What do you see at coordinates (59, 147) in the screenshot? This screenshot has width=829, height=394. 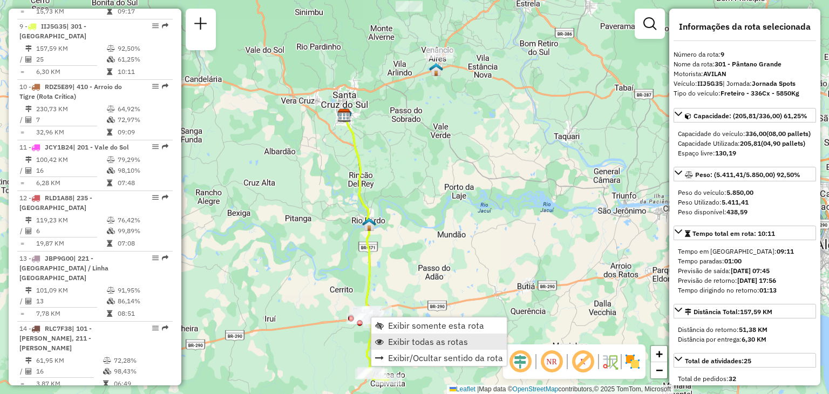 I see `span: JCY1B24` at bounding box center [59, 147].